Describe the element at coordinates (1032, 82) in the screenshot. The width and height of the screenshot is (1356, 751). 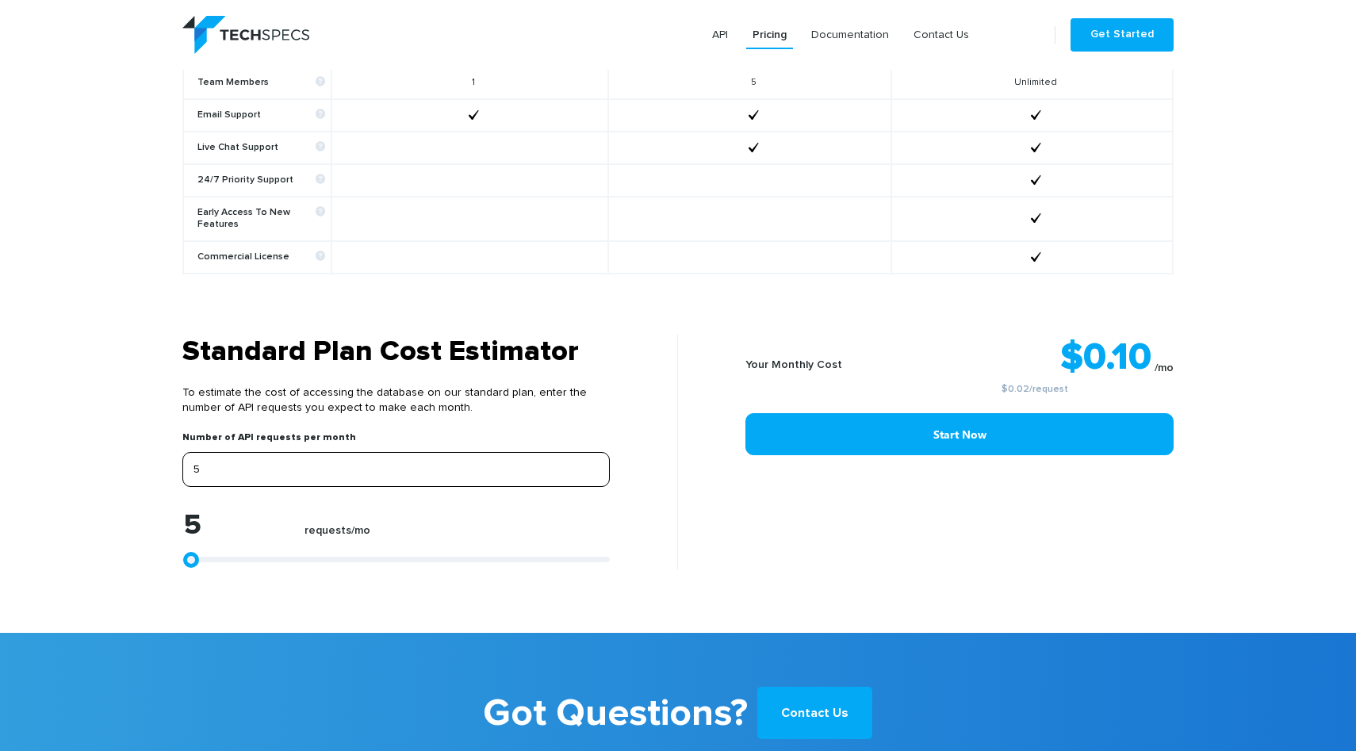
I see `td: Unlimited` at that location.